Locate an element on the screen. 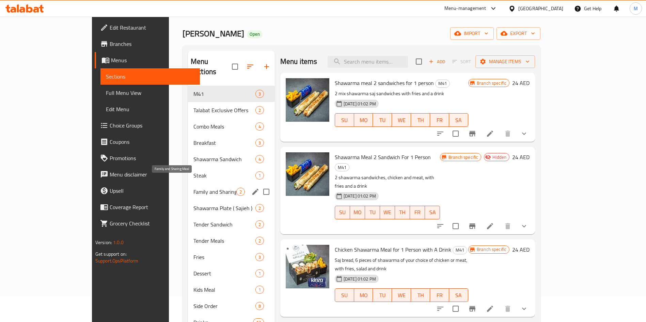 The height and width of the screenshot is (322, 646). div: Dessert1 is located at coordinates (231, 274).